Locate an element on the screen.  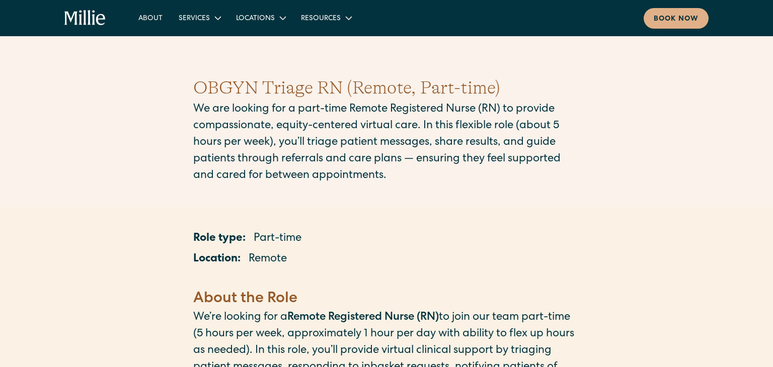
strong: Remote Registered Nurse (RN) is located at coordinates (363, 318).